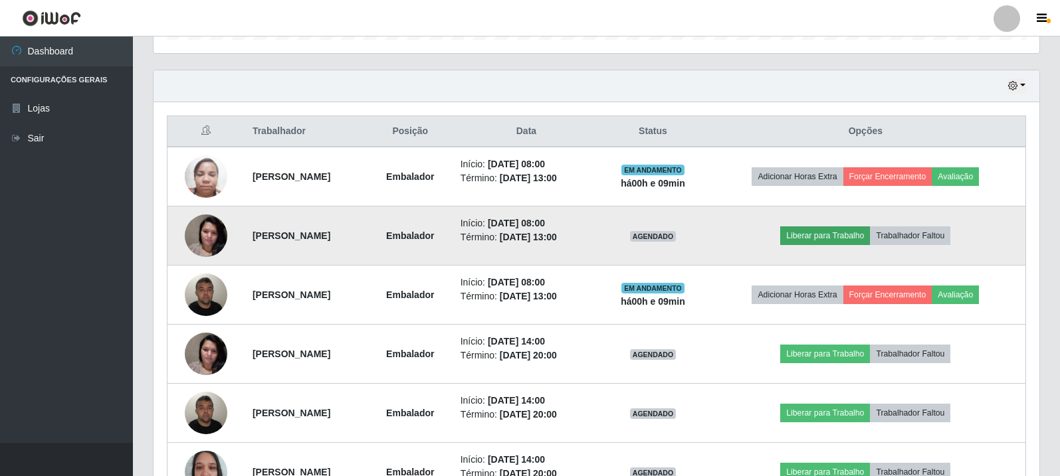 The image size is (1060, 476). I want to click on img: CoreUI Logo, so click(51, 18).